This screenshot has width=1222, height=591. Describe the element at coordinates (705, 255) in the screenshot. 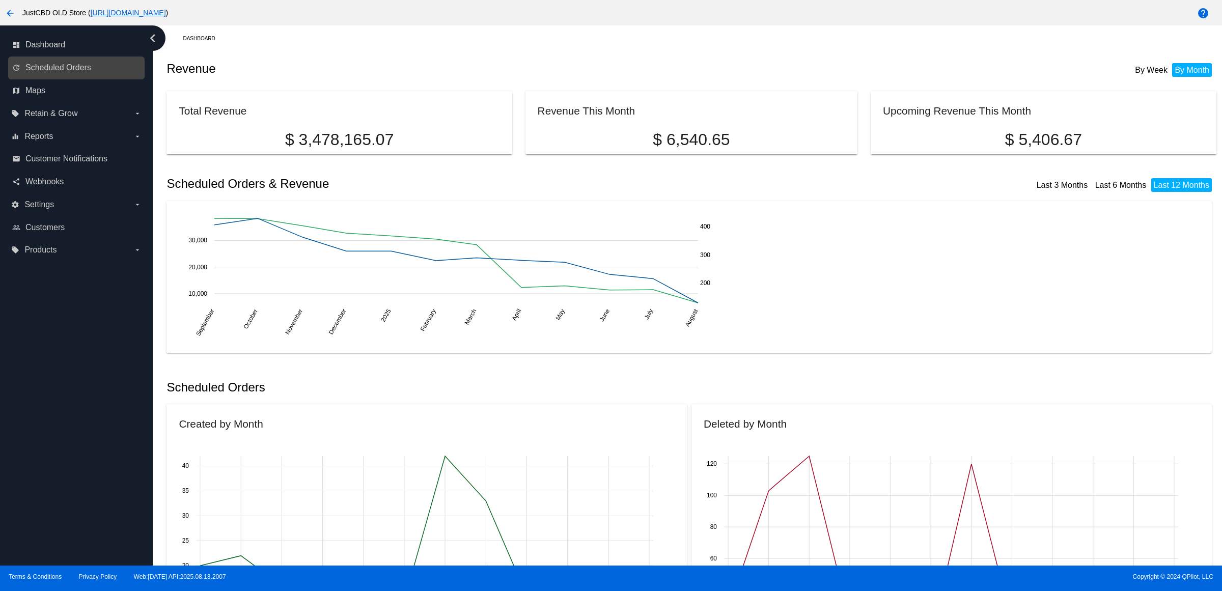

I see `text: 300` at that location.